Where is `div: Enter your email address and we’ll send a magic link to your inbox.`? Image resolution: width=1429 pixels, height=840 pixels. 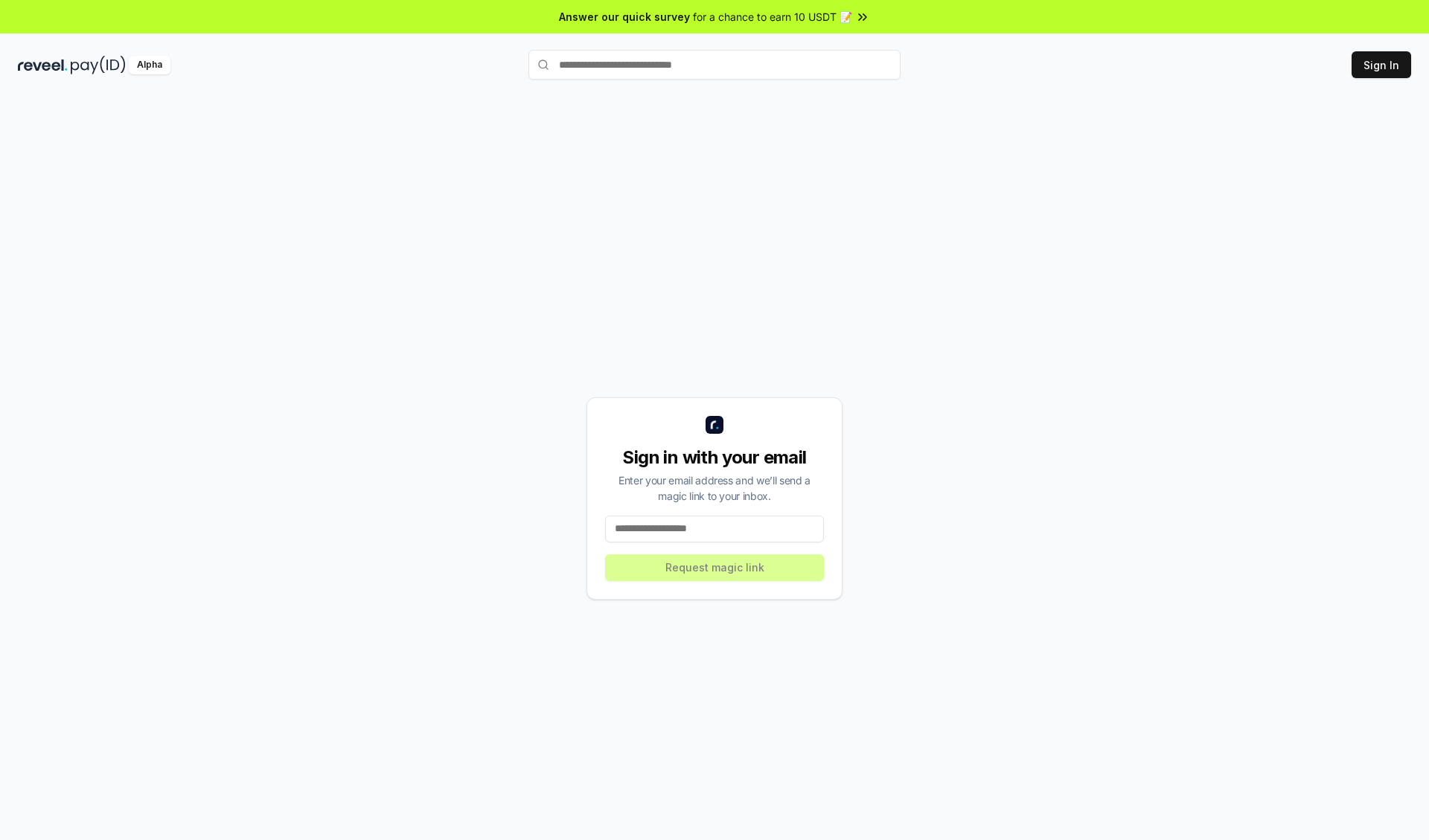 div: Enter your email address and we’ll send a magic link to your inbox. is located at coordinates (715, 489).